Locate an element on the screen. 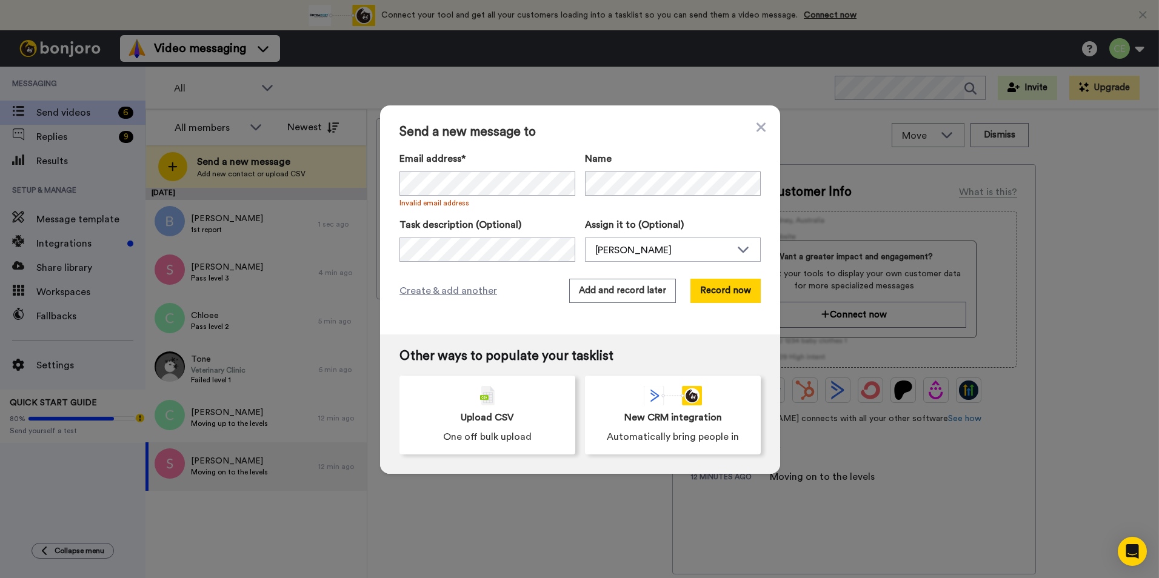 The image size is (1159, 578). span: Upload CSV is located at coordinates (488, 418).